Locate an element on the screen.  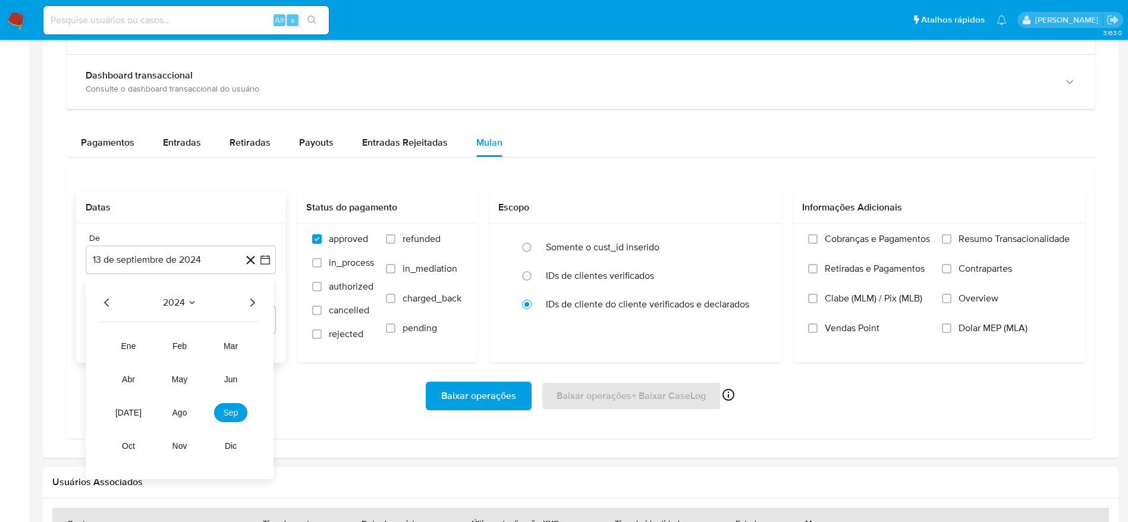
a: Notificações is located at coordinates (1002, 20).